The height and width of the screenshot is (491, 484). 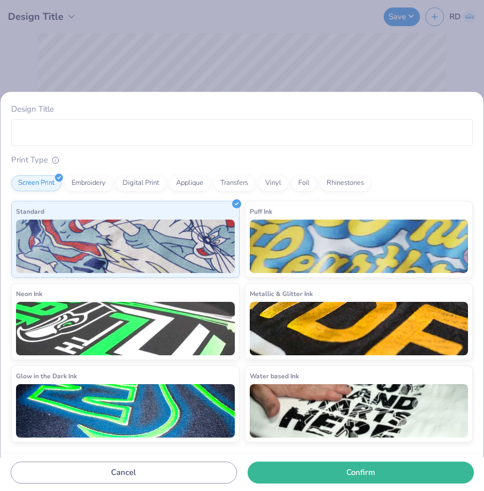 I want to click on div: Transfers, so click(x=234, y=183).